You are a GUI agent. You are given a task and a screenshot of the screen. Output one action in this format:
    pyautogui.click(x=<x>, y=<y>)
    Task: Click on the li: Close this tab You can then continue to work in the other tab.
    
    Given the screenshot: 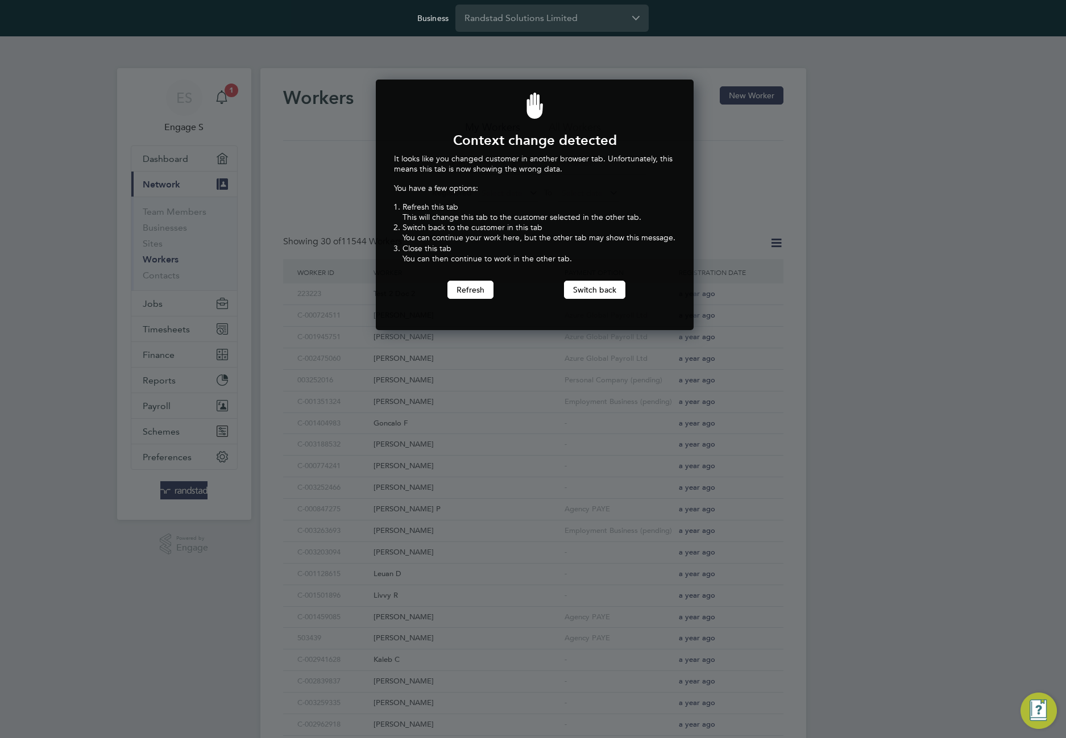 What is the action you would take?
    pyautogui.click(x=539, y=254)
    